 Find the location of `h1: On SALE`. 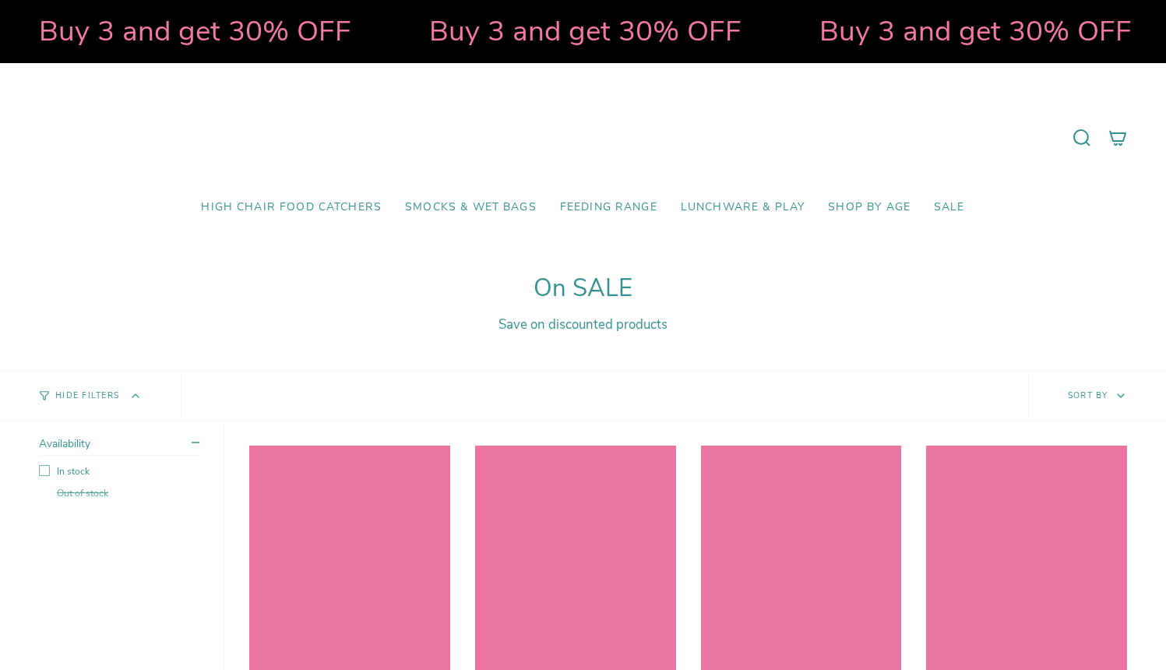

h1: On SALE is located at coordinates (583, 288).